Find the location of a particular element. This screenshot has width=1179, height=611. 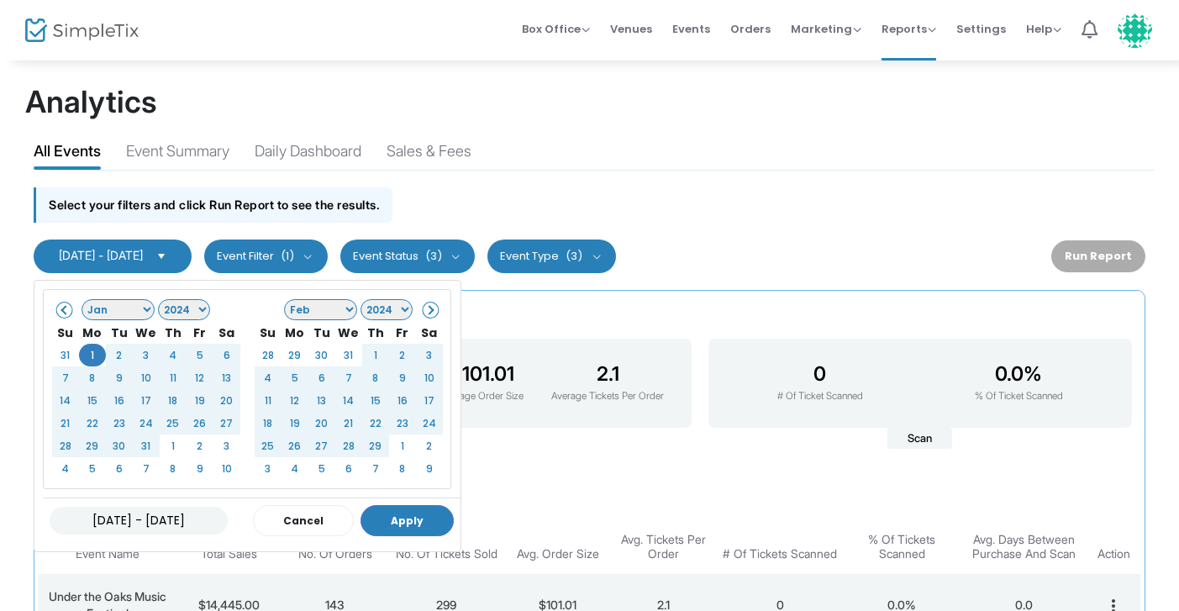

span: (1) is located at coordinates (288, 256).